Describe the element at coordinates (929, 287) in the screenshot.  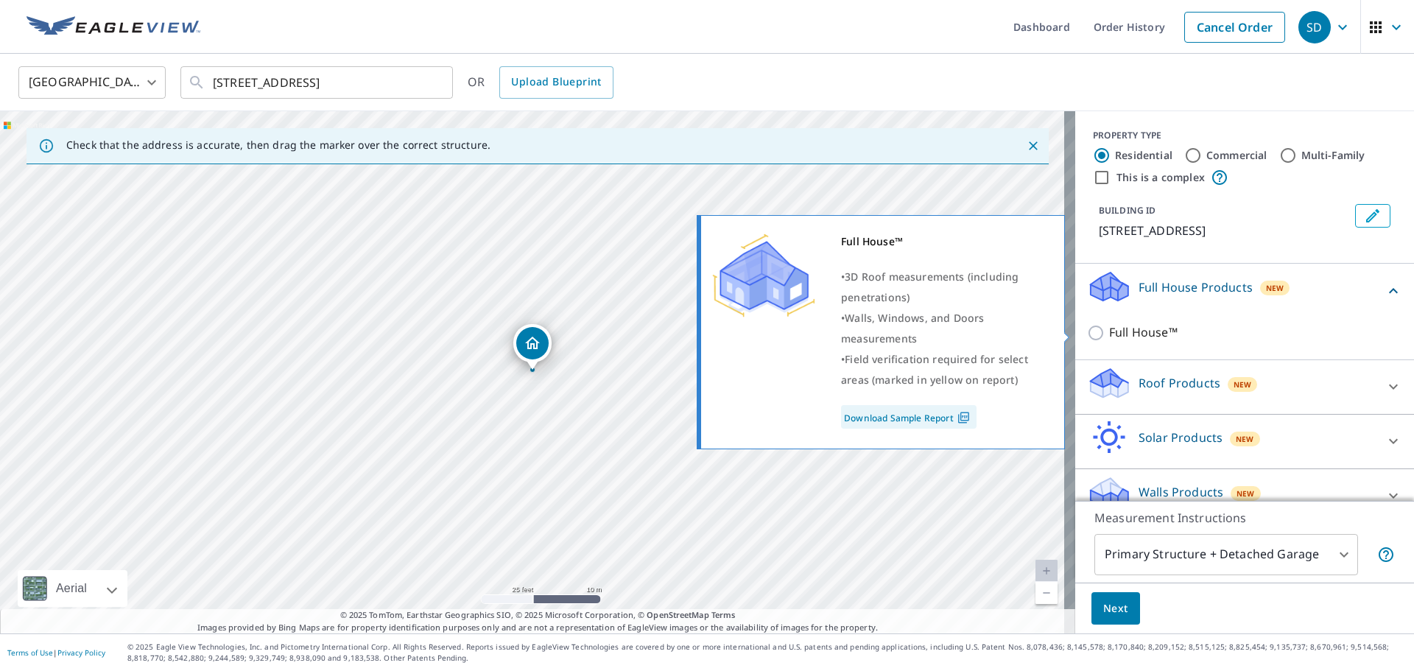
I see `span: 3D Roof measurements (including penetrations)` at that location.